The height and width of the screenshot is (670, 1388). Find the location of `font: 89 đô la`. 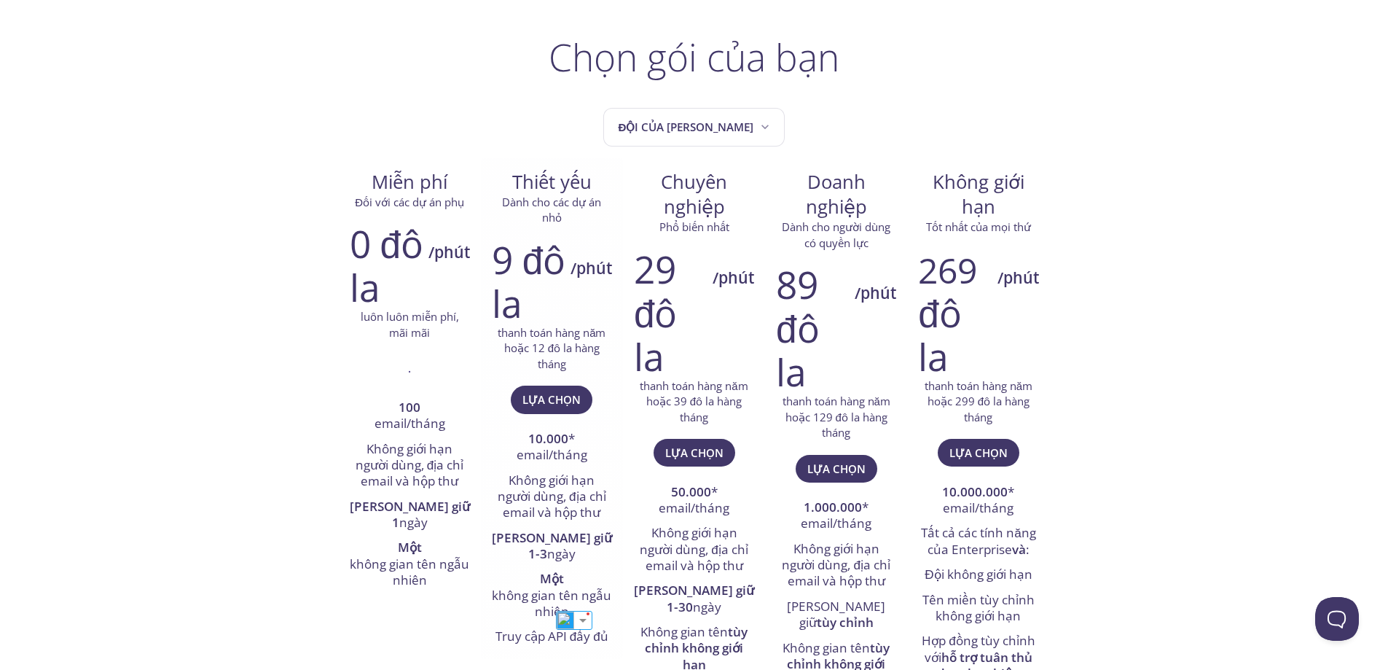

font: 89 đô la is located at coordinates (798, 328).